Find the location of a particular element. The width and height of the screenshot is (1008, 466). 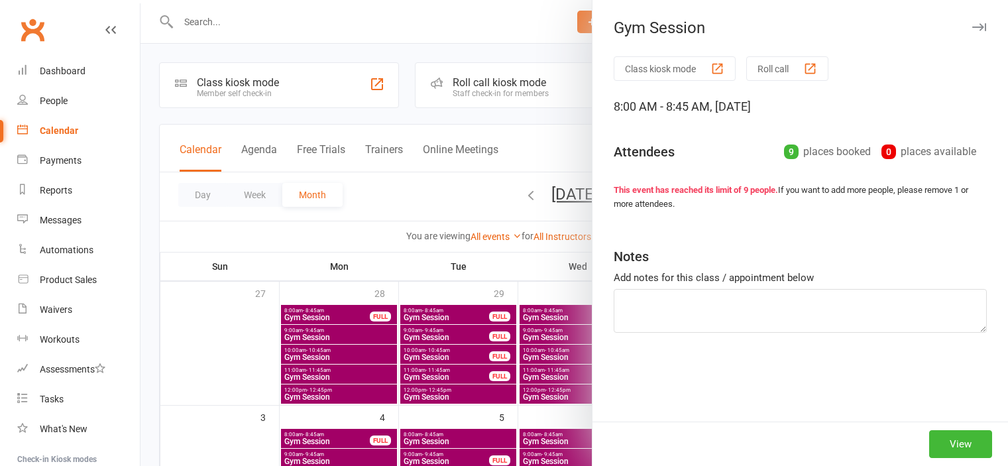

div: What's New is located at coordinates (64, 429).